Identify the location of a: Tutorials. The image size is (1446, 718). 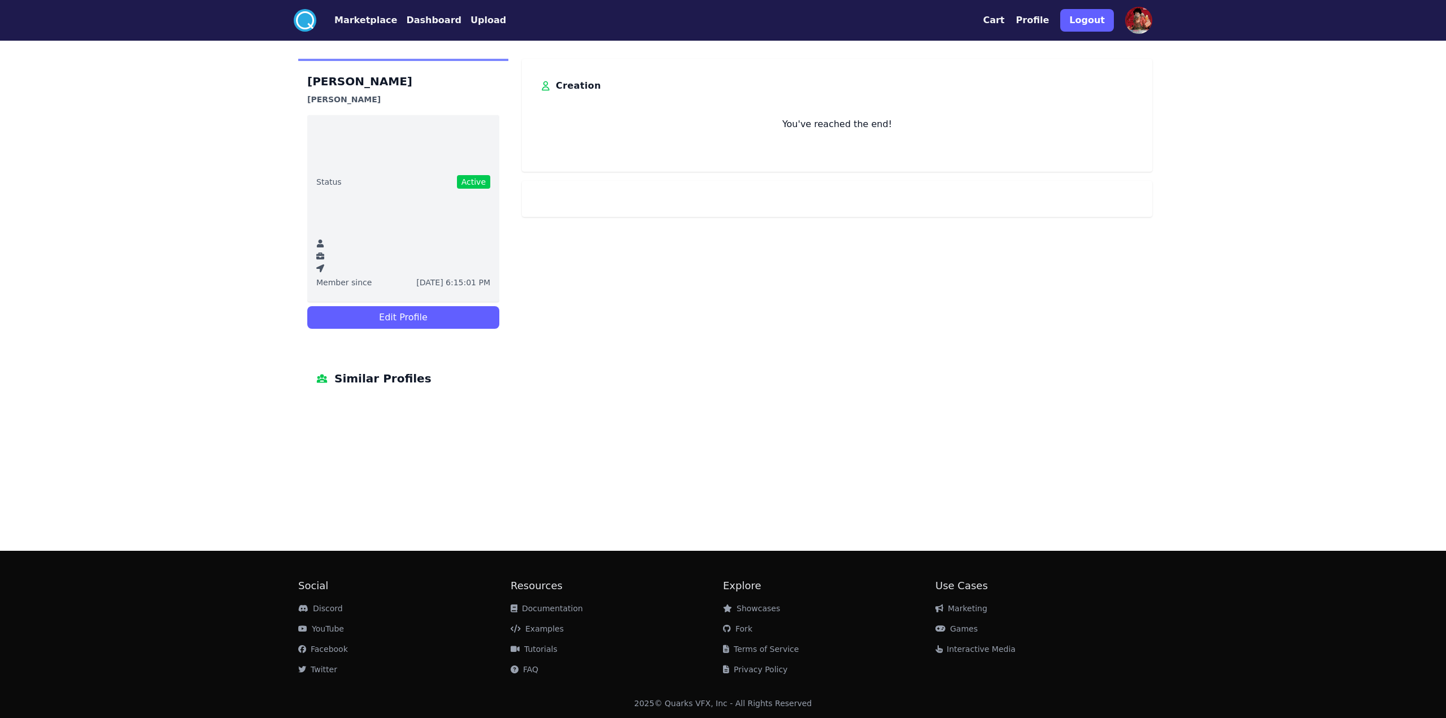
(534, 649).